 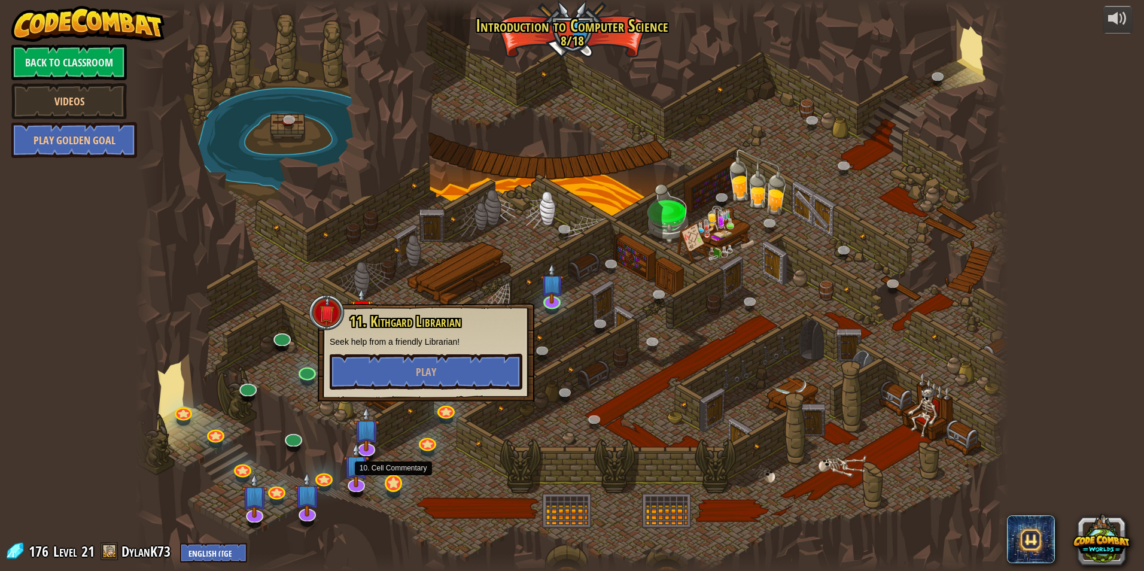 I want to click on button: Play, so click(x=426, y=372).